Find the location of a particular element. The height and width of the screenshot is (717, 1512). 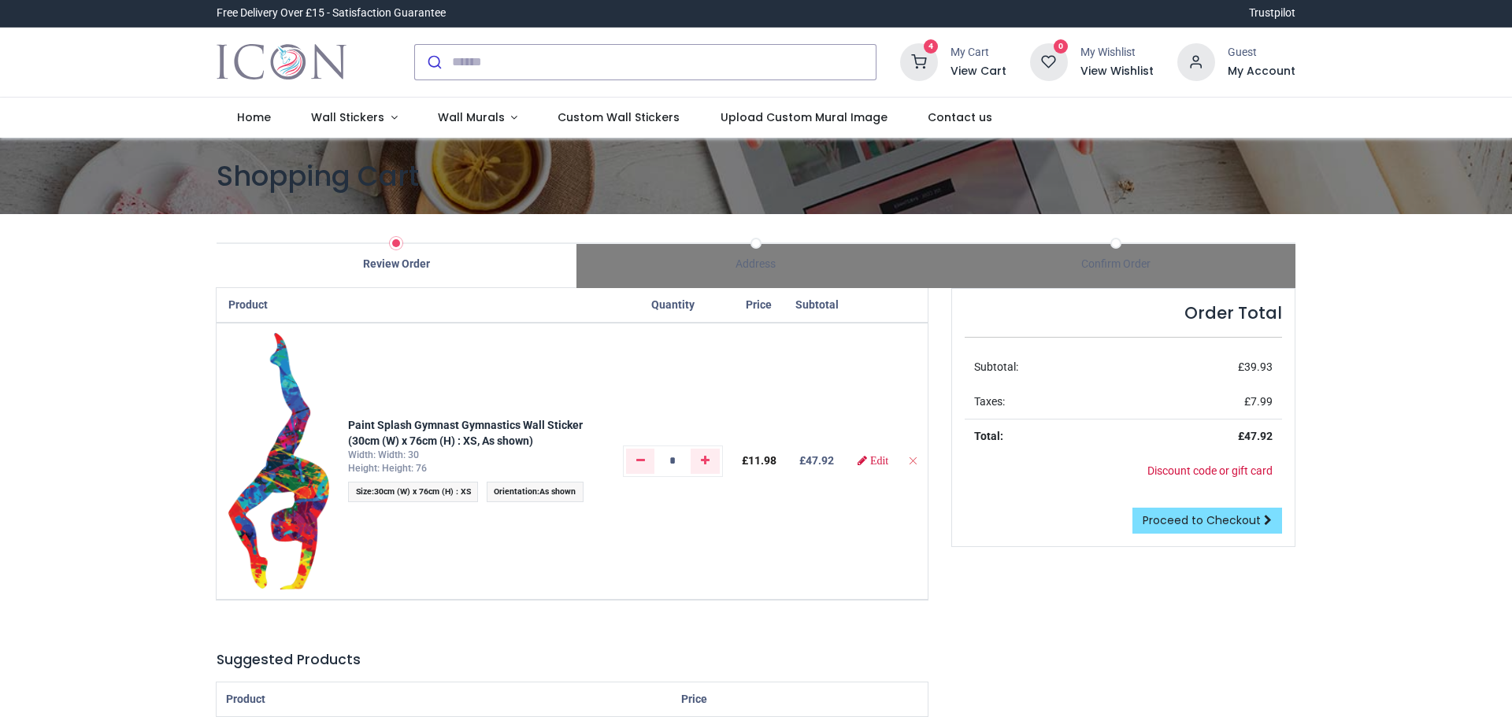

th: Subtotal is located at coordinates (817, 306).